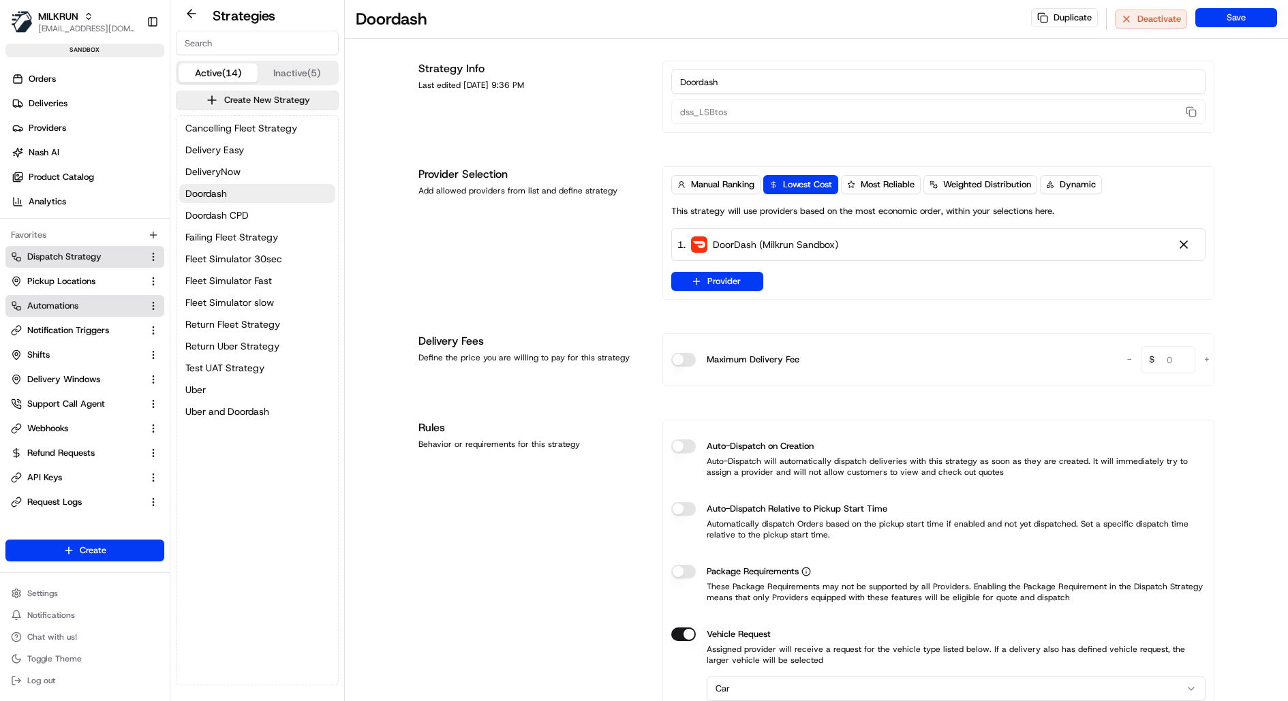 This screenshot has height=701, width=1288. I want to click on a: Shifts, so click(76, 355).